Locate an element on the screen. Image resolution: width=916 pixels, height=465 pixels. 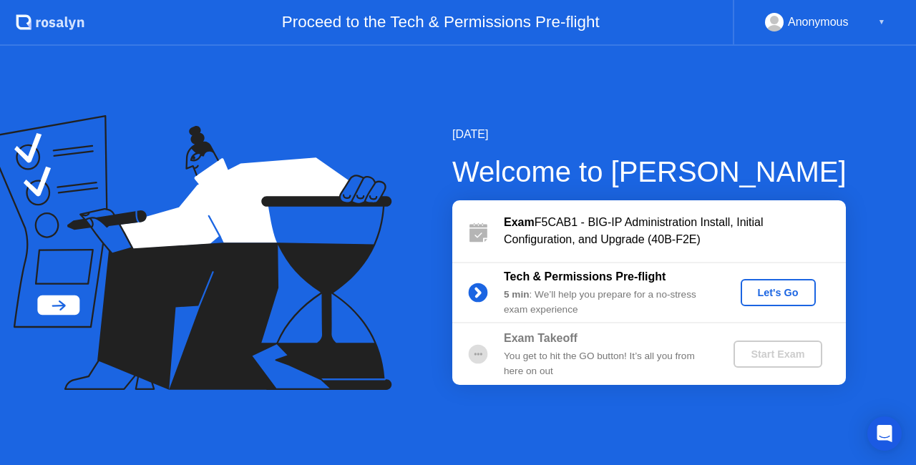
div: Open Intercom Messenger is located at coordinates (885, 434).